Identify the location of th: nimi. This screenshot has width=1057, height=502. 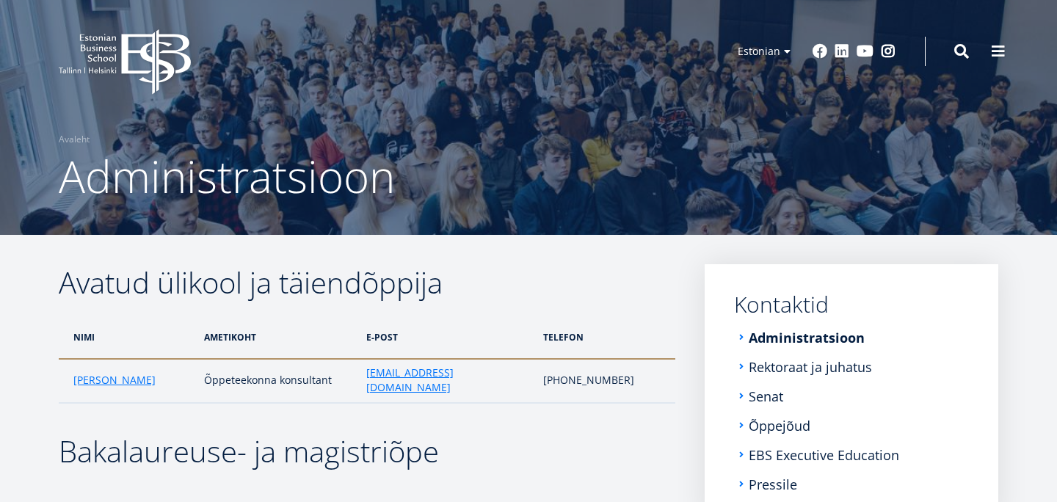
(128, 337).